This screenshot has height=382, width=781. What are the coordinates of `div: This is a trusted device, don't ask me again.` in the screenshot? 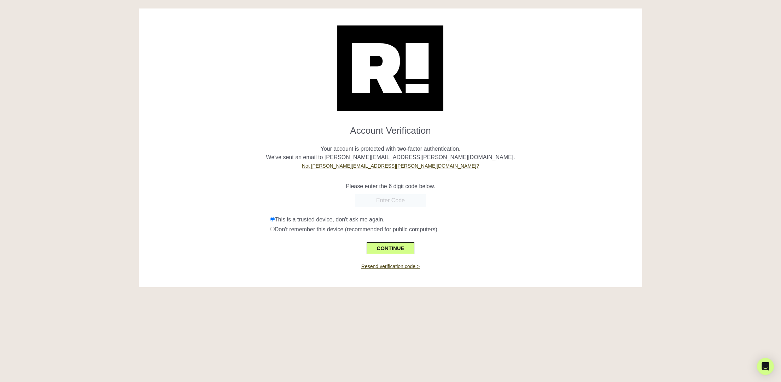 It's located at (453, 220).